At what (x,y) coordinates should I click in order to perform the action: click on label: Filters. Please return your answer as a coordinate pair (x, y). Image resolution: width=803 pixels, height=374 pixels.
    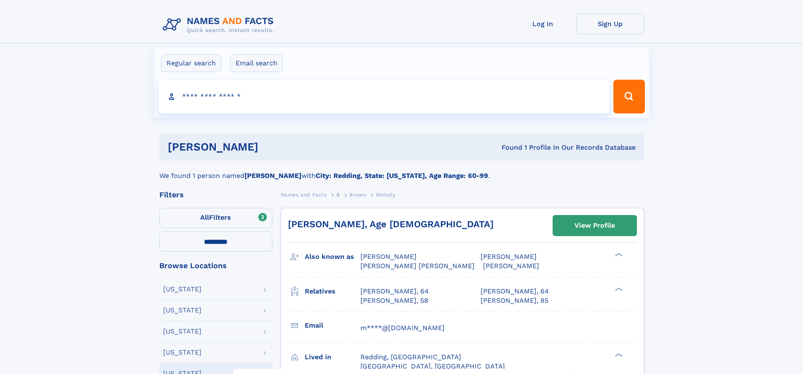
    Looking at the image, I should click on (216, 218).